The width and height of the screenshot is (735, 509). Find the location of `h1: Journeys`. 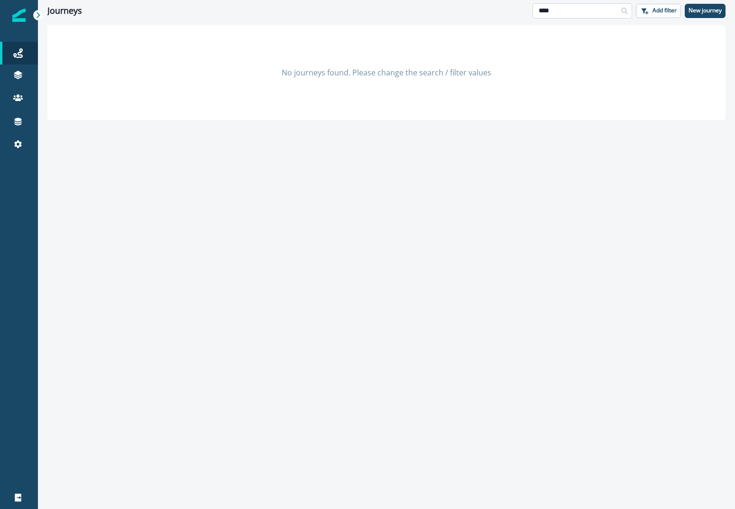

h1: Journeys is located at coordinates (64, 11).